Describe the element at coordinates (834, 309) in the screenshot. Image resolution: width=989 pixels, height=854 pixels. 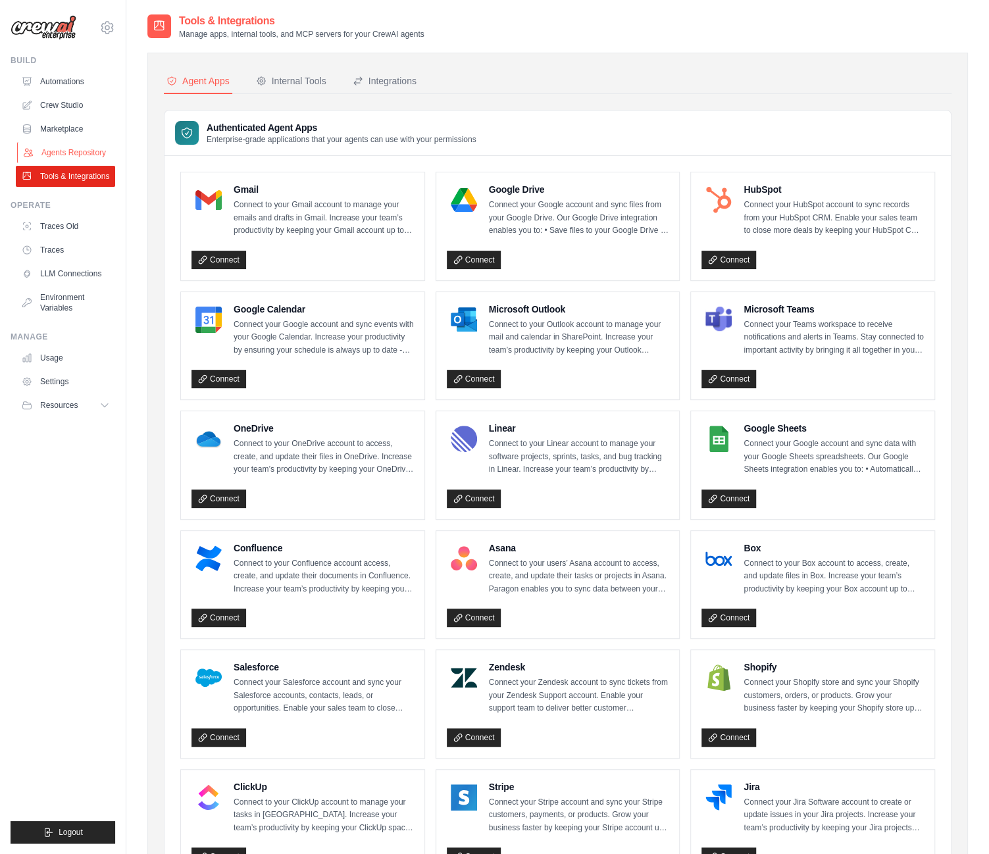
I see `h4: Microsoft Teams` at that location.